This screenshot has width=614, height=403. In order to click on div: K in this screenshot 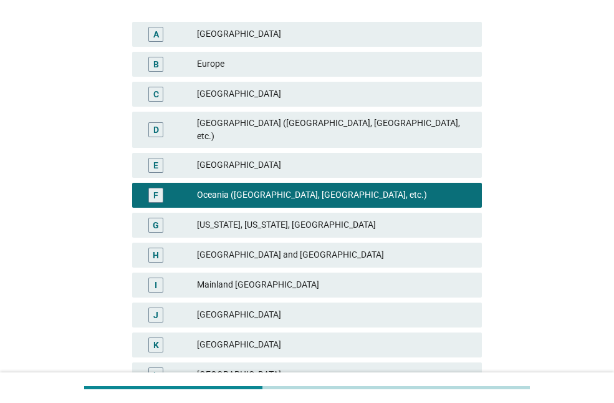, I will do `click(156, 344)`.